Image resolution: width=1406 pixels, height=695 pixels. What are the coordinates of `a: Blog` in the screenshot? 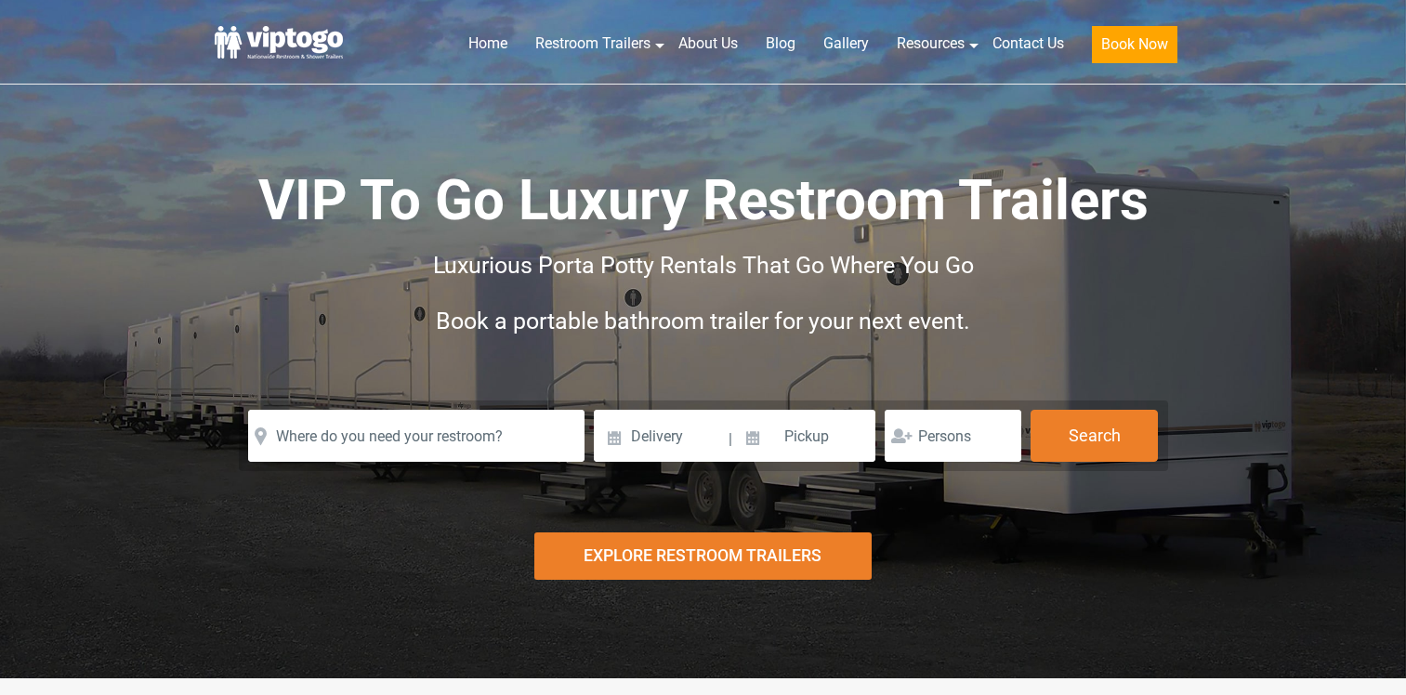 It's located at (781, 44).